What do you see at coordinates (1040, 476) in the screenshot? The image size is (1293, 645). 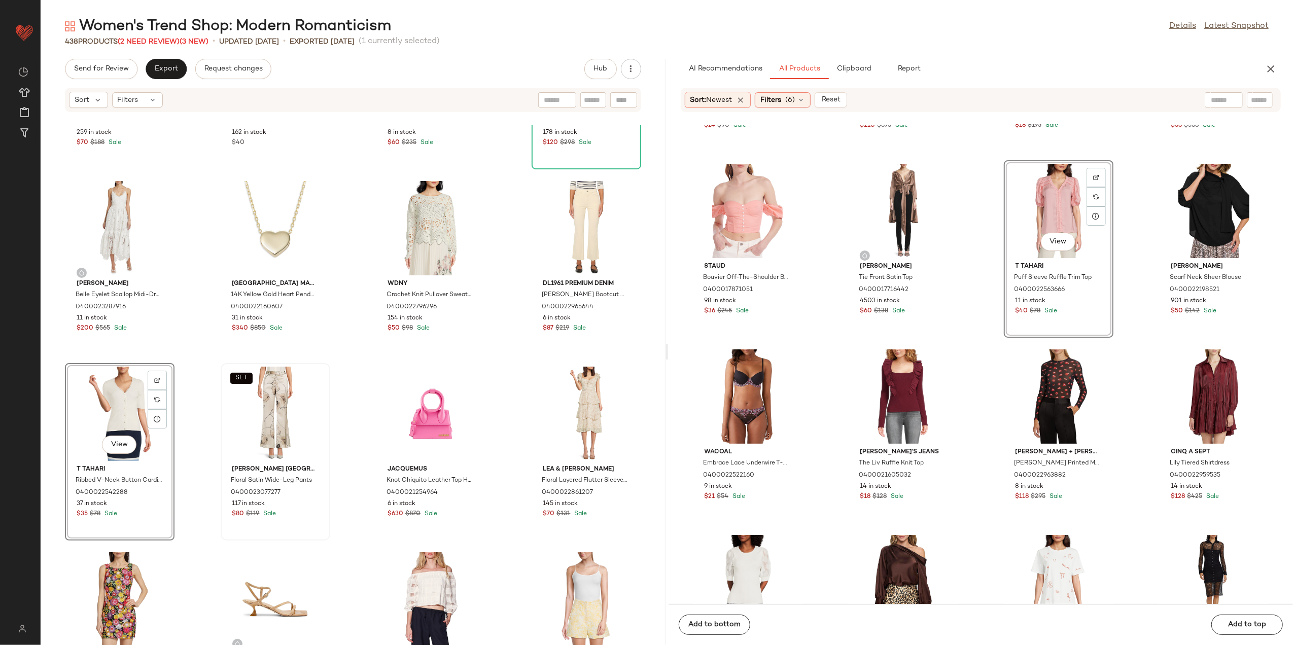 I see `span: 0400022963882` at bounding box center [1040, 476].